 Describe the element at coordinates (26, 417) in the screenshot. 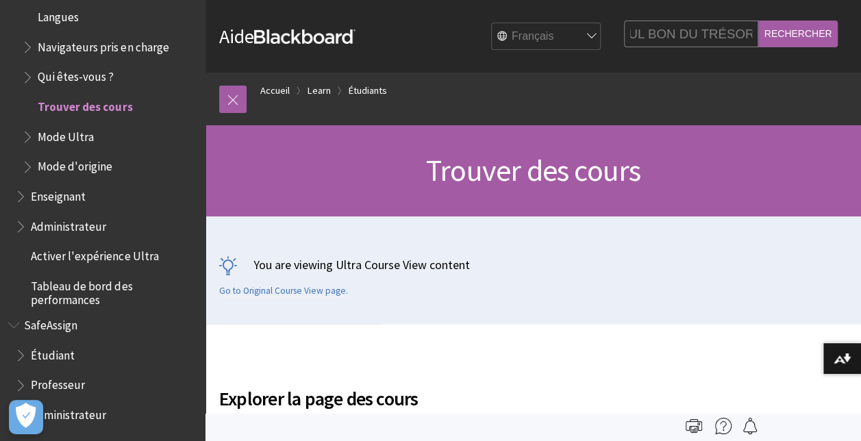

I see `button: Ouvrir le centre de préférences` at that location.